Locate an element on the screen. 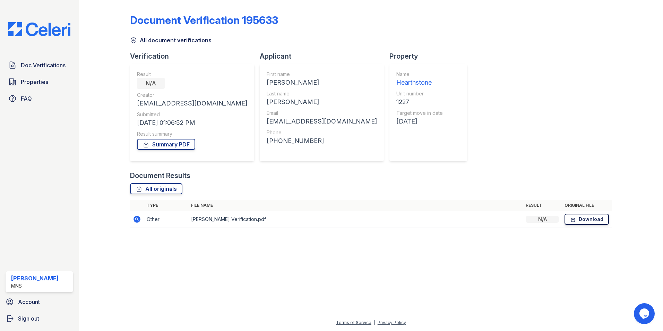 The height and width of the screenshot is (331, 663). div: Property is located at coordinates (431, 56).